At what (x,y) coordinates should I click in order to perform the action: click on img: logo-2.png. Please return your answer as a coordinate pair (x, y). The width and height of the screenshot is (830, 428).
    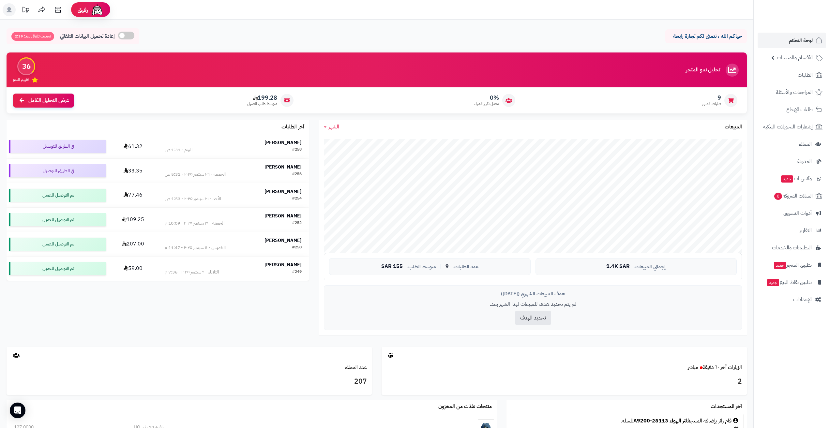
    Looking at the image, I should click on (805, 12).